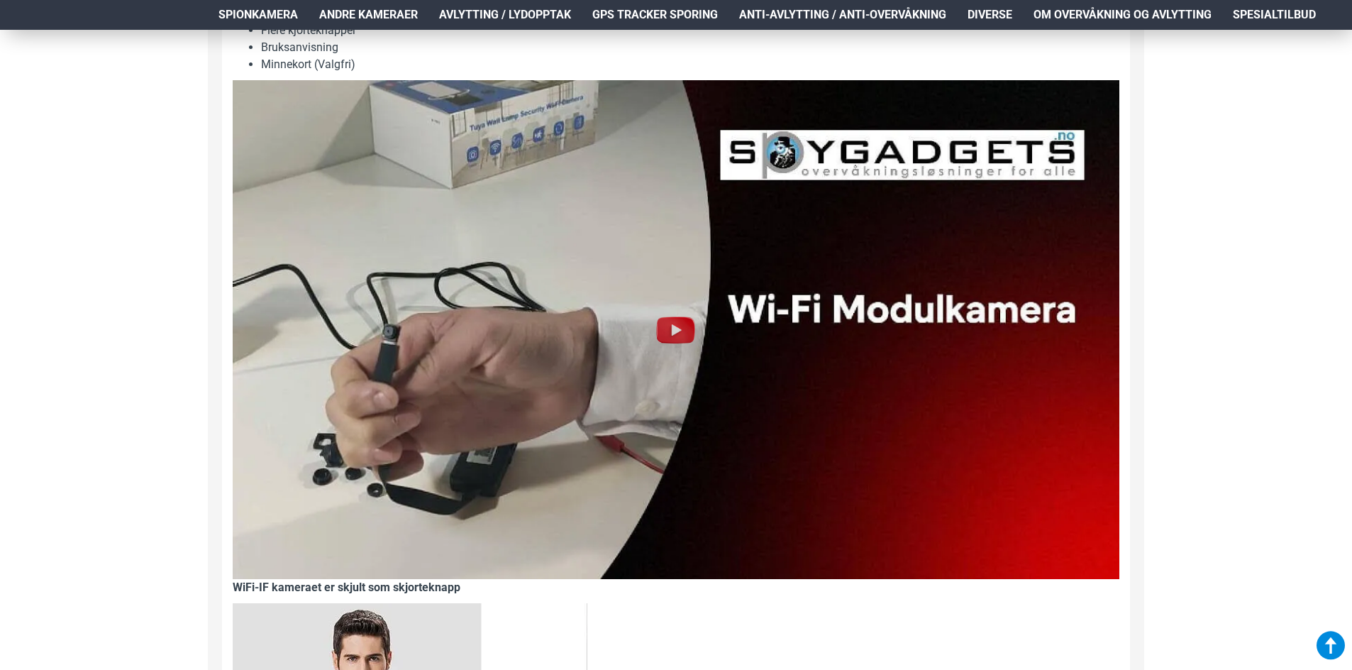 Image resolution: width=1352 pixels, height=670 pixels. Describe the element at coordinates (690, 65) in the screenshot. I see `li: Minnekort (Valgfri)` at that location.